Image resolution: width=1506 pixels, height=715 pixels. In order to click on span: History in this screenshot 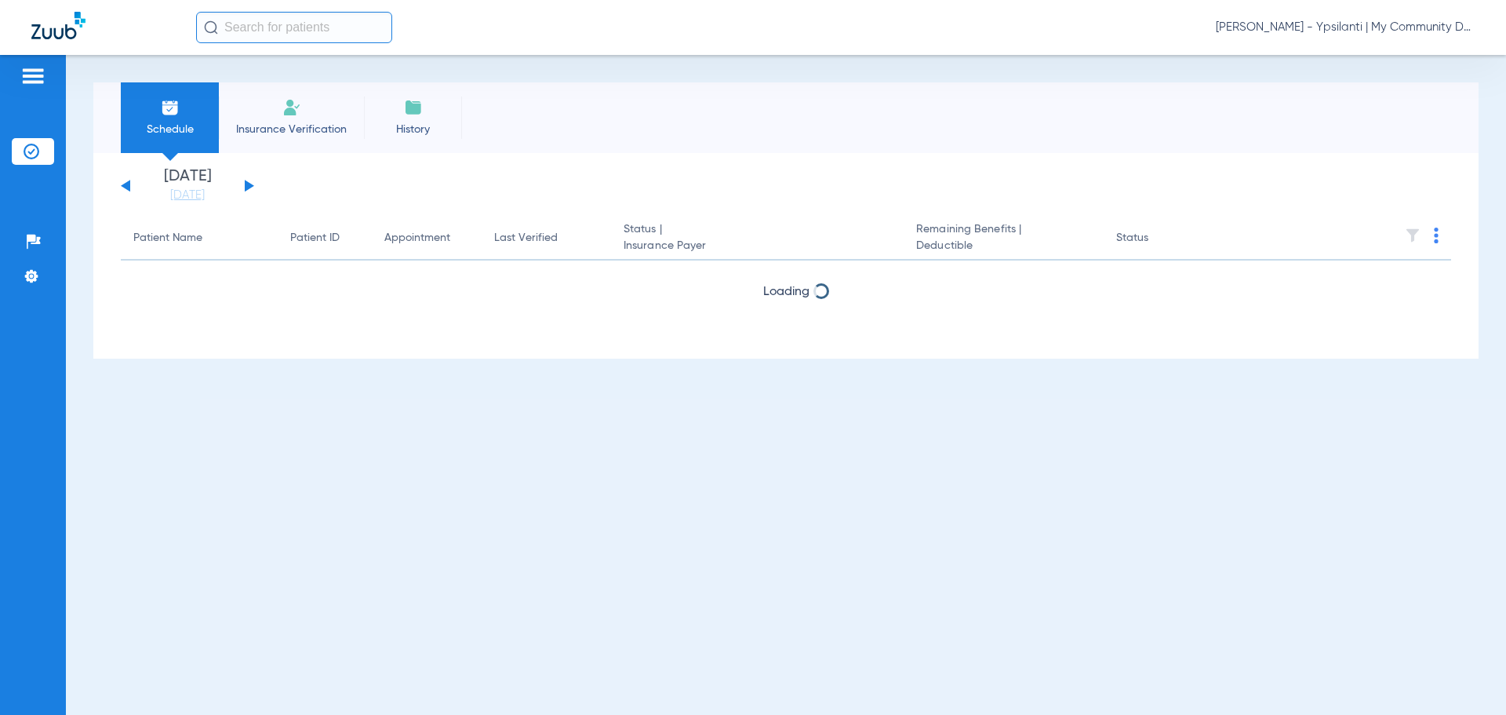, I will do `click(413, 129)`.